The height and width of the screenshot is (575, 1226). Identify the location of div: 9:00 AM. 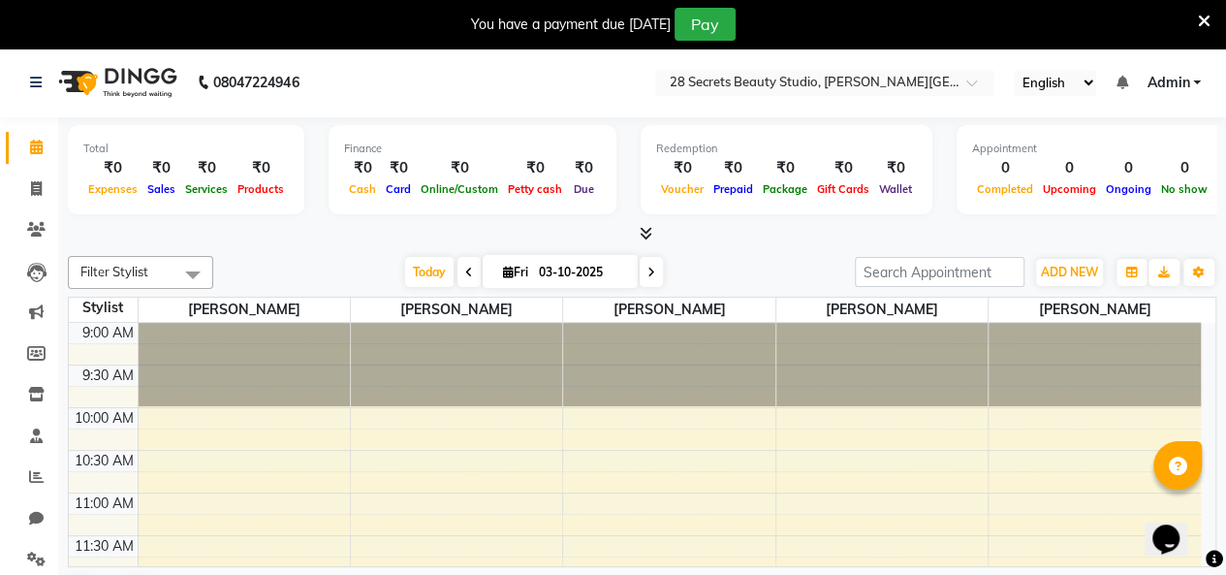
(108, 332).